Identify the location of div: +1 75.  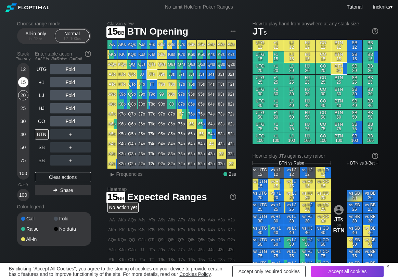
(276, 127).